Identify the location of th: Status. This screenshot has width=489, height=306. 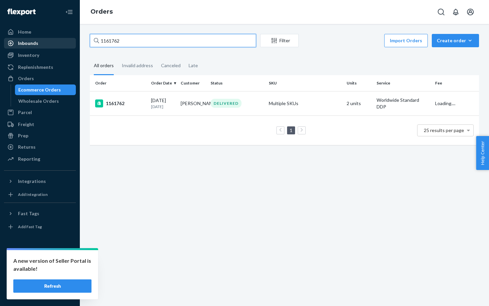
(237, 83).